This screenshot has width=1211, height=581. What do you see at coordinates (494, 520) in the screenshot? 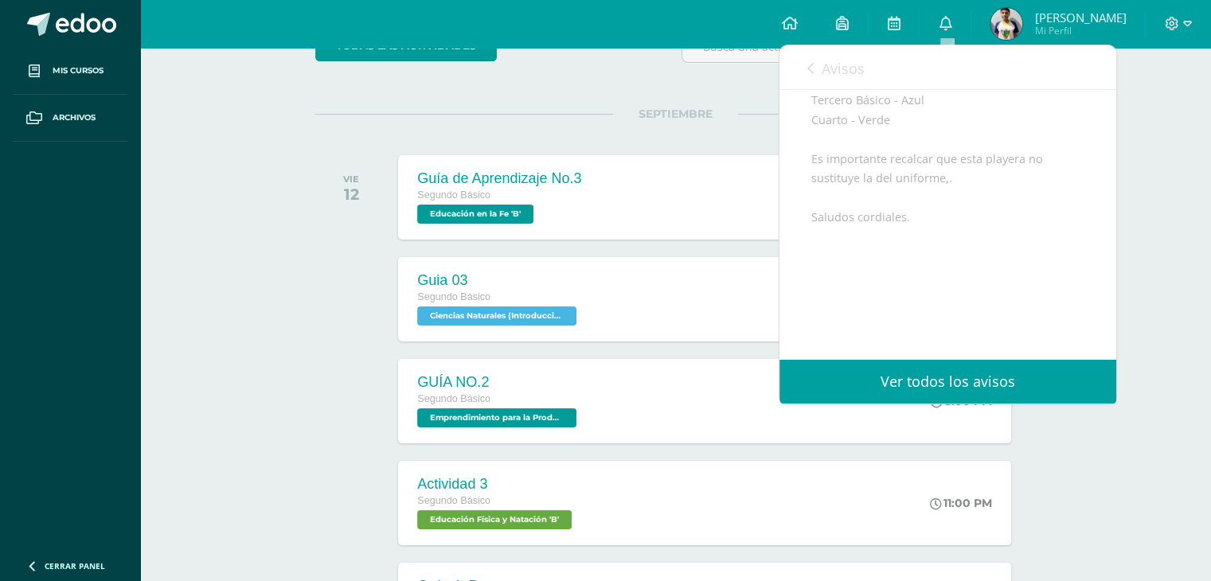
I see `span: Educación Física y Natación 'B'` at bounding box center [494, 520].